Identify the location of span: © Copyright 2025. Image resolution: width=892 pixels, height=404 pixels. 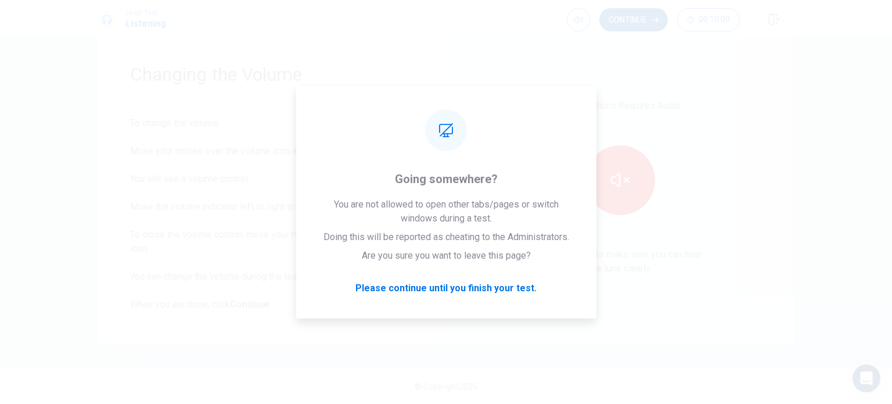
(446, 386).